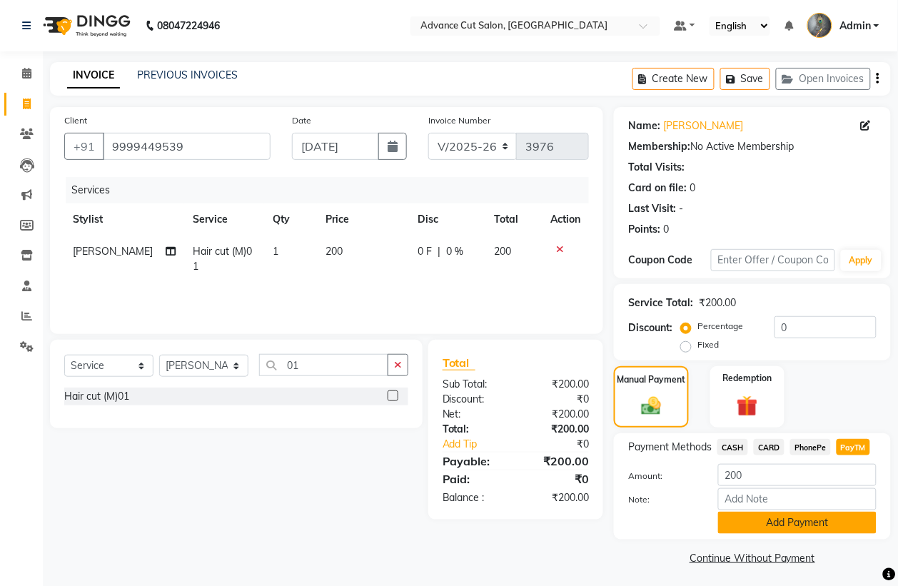 Image resolution: width=898 pixels, height=586 pixels. What do you see at coordinates (820, 25) in the screenshot?
I see `img: Admin` at bounding box center [820, 25].